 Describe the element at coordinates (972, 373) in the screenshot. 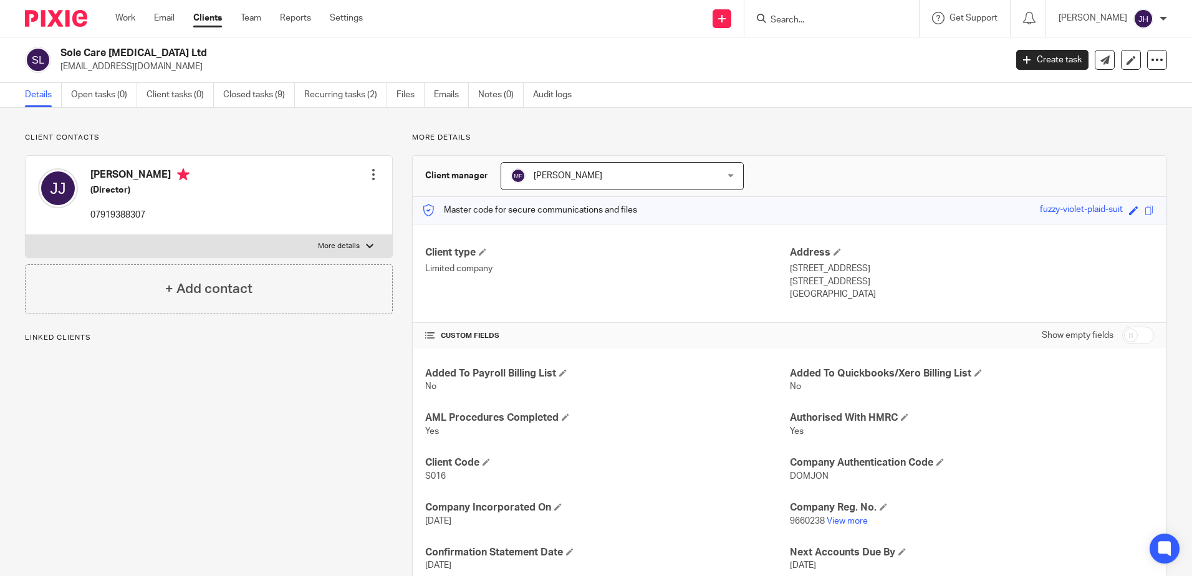

I see `h4: Added To Quickbooks/Xero Billing List` at that location.